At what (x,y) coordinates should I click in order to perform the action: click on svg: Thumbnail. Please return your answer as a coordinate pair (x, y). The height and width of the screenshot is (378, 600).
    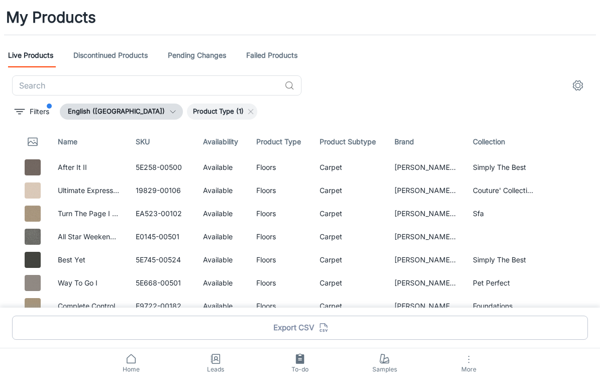
    Looking at the image, I should click on (33, 142).